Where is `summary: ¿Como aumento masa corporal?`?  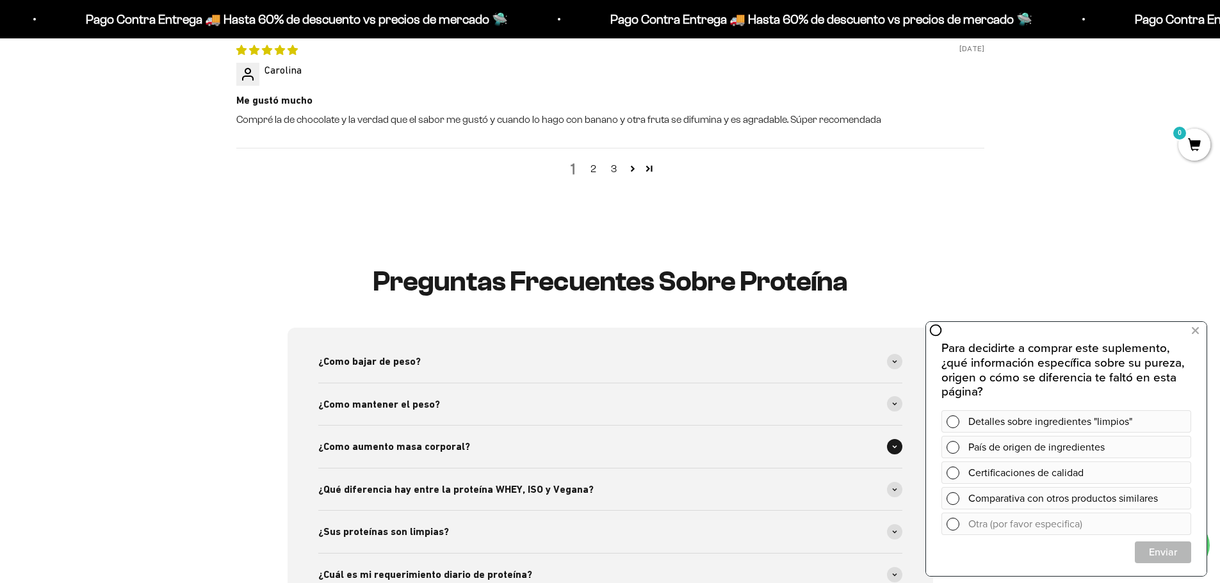
summary: ¿Como aumento masa corporal? is located at coordinates (610, 447).